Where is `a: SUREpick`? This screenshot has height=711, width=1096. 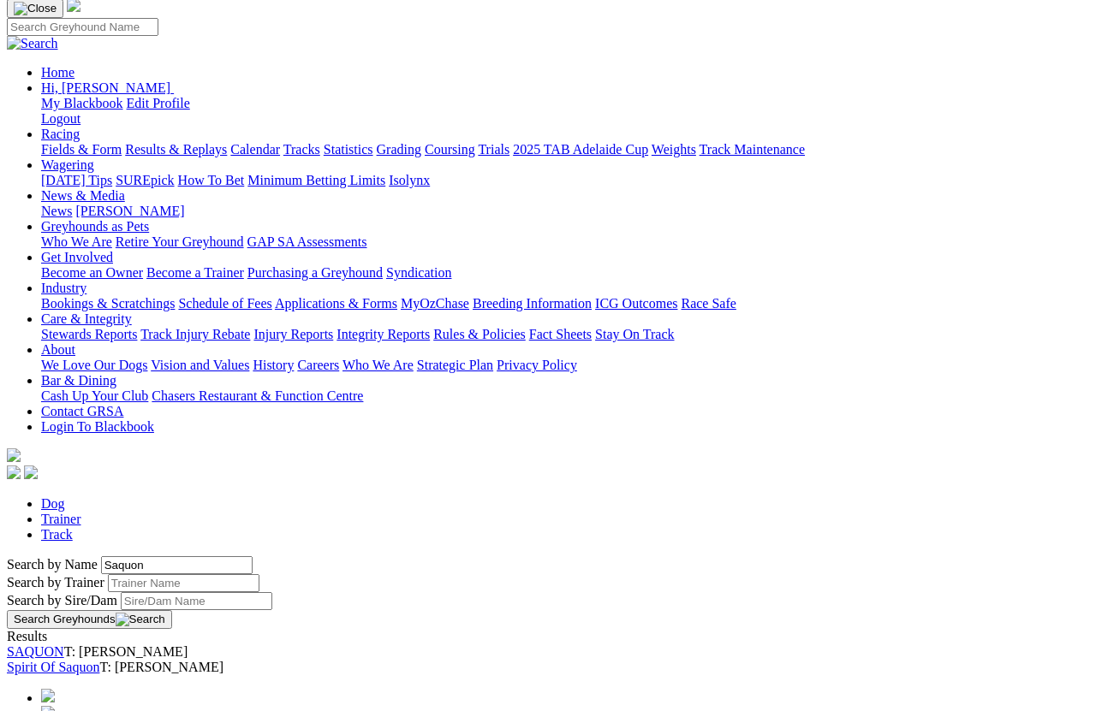 a: SUREpick is located at coordinates (145, 180).